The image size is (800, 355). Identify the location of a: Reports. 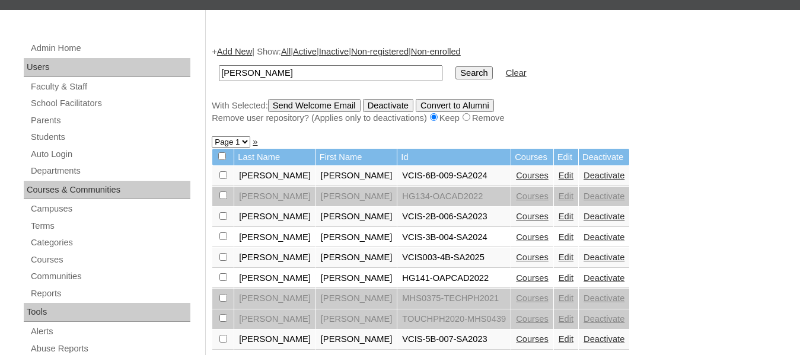
(110, 293).